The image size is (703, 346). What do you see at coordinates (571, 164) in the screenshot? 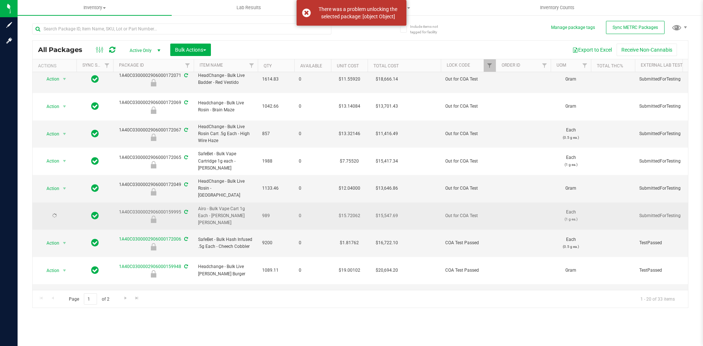
I see `p: (1 g ea.)` at bounding box center [571, 164].